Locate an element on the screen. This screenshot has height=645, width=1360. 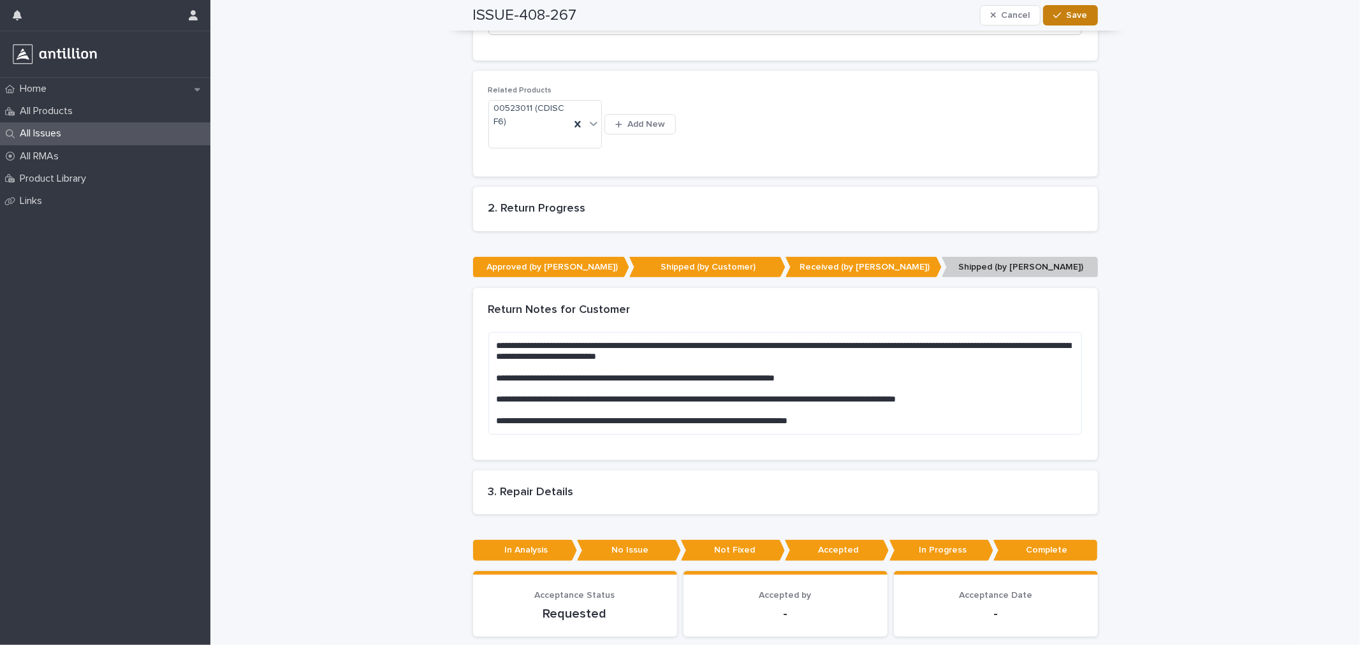
img: r3a3Z93SSpeN6cOOTyqw is located at coordinates (55, 54).